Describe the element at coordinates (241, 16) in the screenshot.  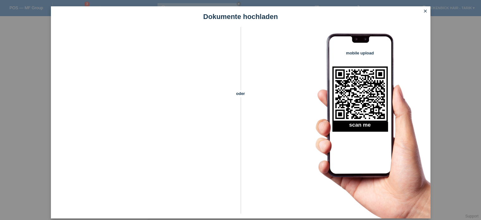
I see `h1: Dokumente hochladen` at that location.